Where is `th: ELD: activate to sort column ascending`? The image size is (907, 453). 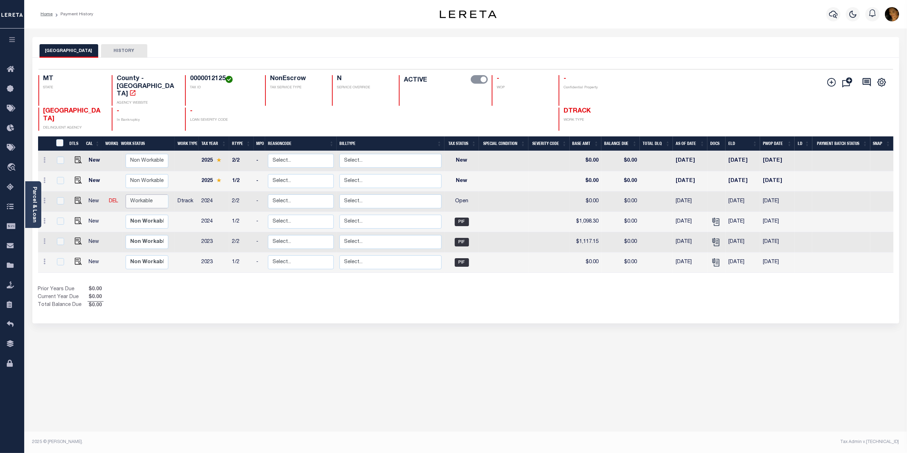
th: ELD: activate to sort column ascending is located at coordinates (743, 143).